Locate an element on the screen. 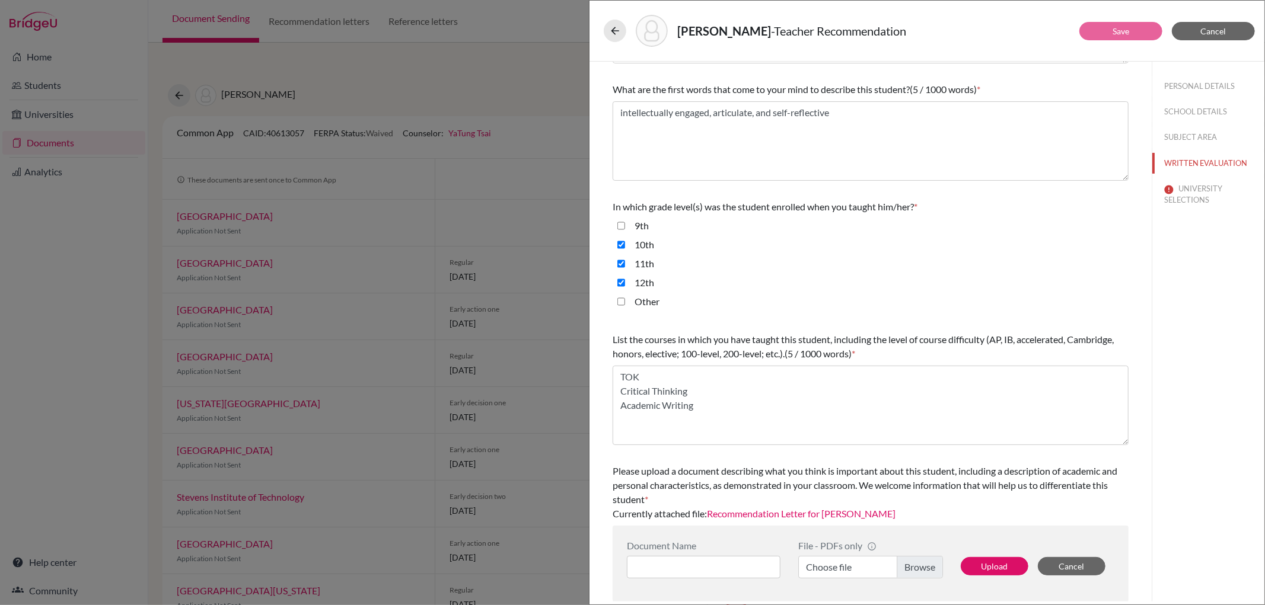 The image size is (1265, 605). span: info is located at coordinates (872, 547).